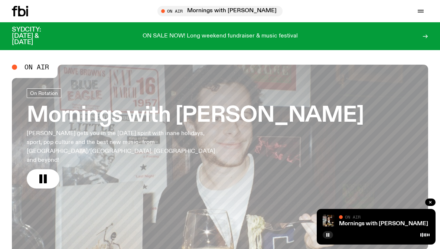  Describe the element at coordinates (44, 93) in the screenshot. I see `span: On Rotation` at that location.